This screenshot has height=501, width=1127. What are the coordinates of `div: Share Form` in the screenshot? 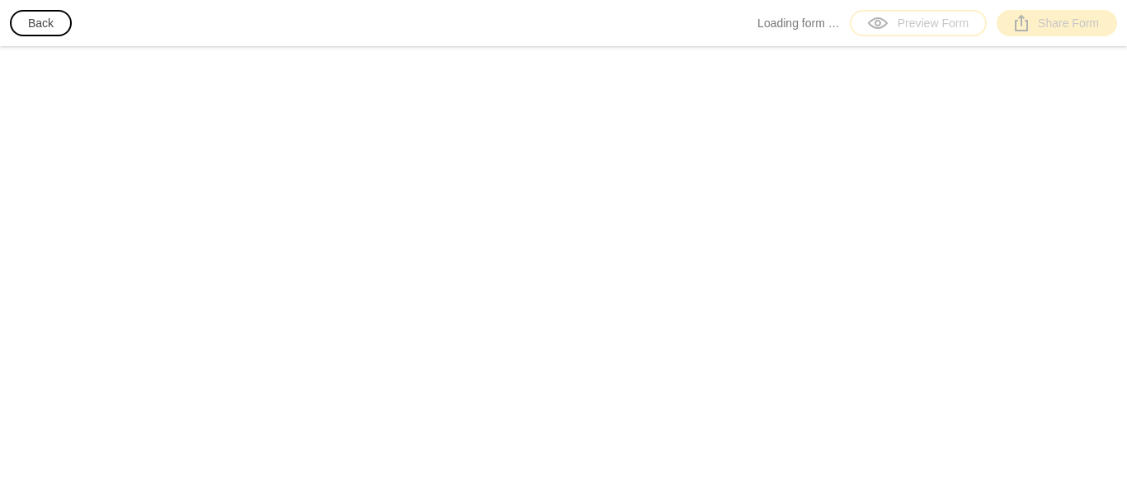 It's located at (1057, 23).